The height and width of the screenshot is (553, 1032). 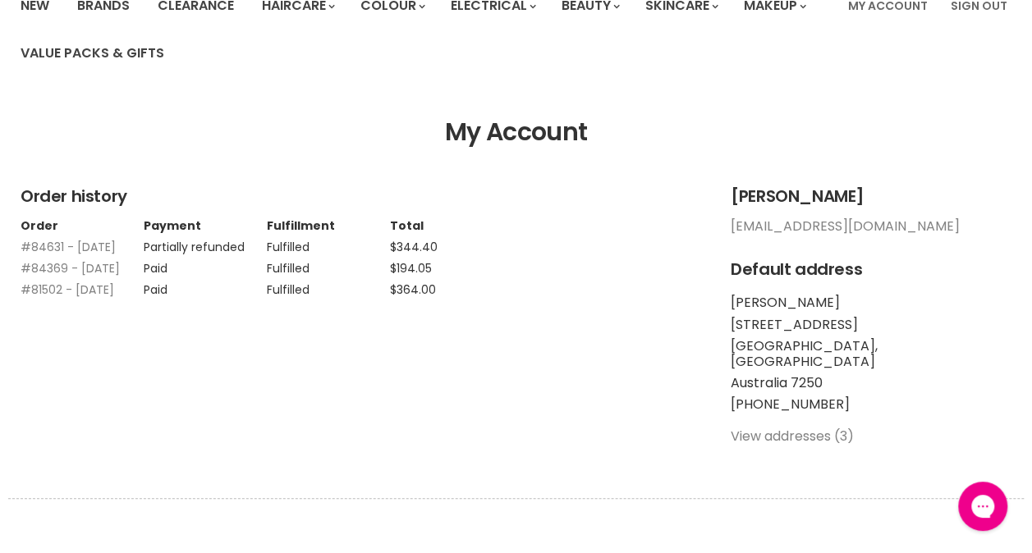 What do you see at coordinates (328, 226) in the screenshot?
I see `th: Fulfillment` at bounding box center [328, 226].